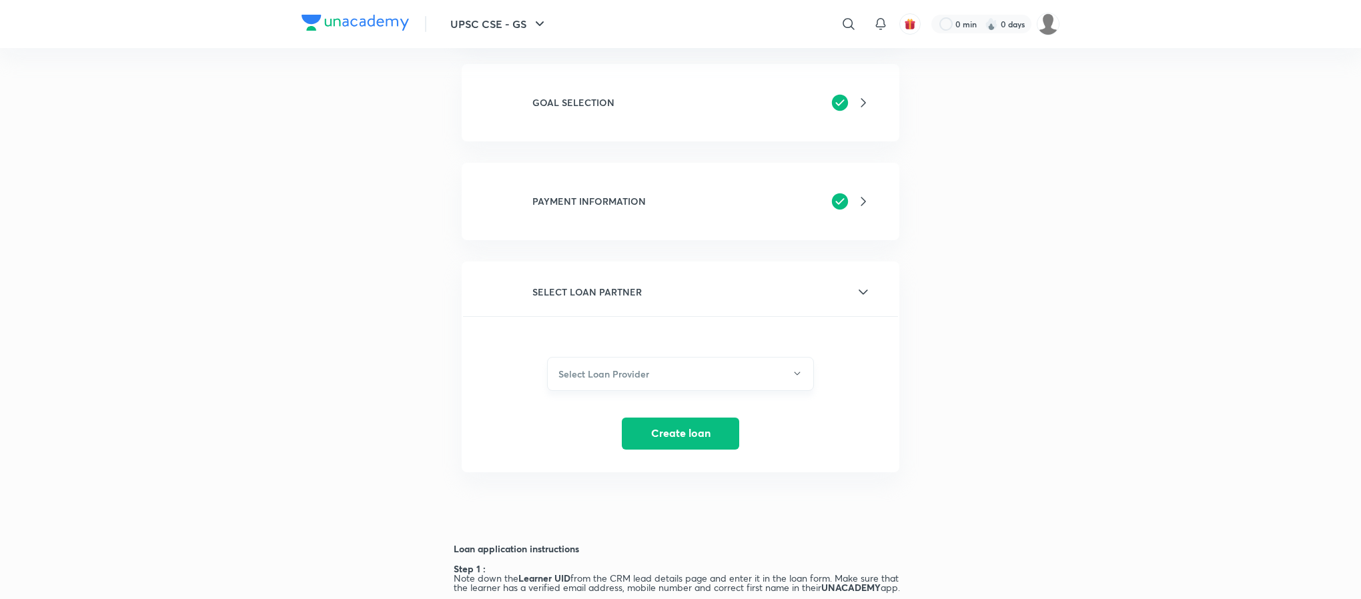  Describe the element at coordinates (573, 102) in the screenshot. I see `h6: GOAL SELECTION` at that location.